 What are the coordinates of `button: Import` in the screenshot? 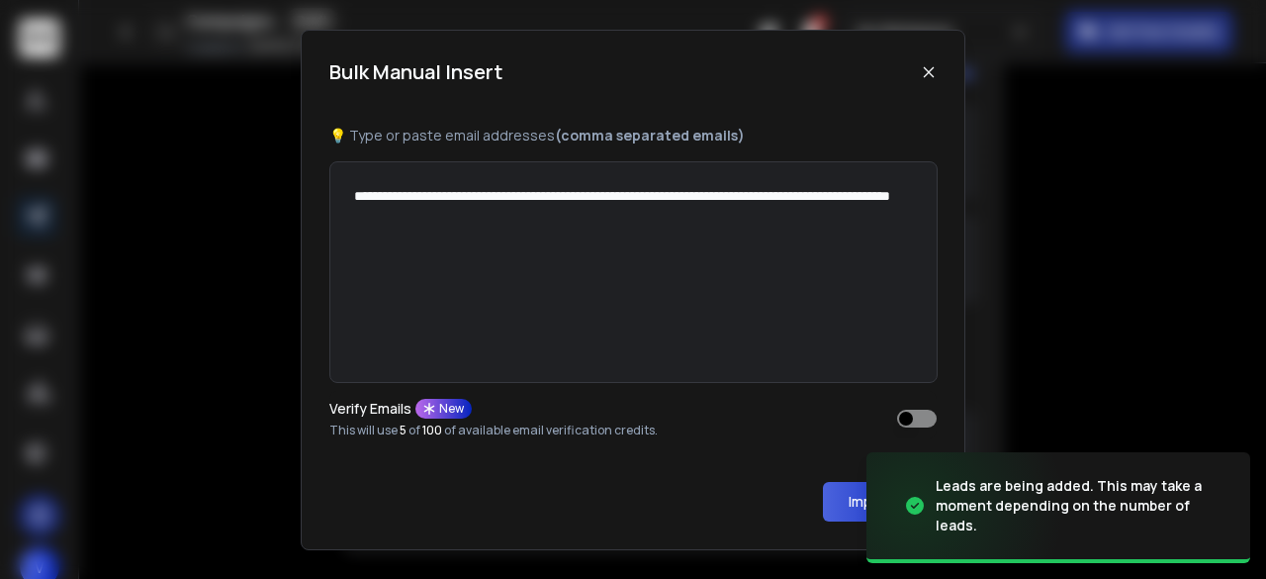 It's located at (879, 501).